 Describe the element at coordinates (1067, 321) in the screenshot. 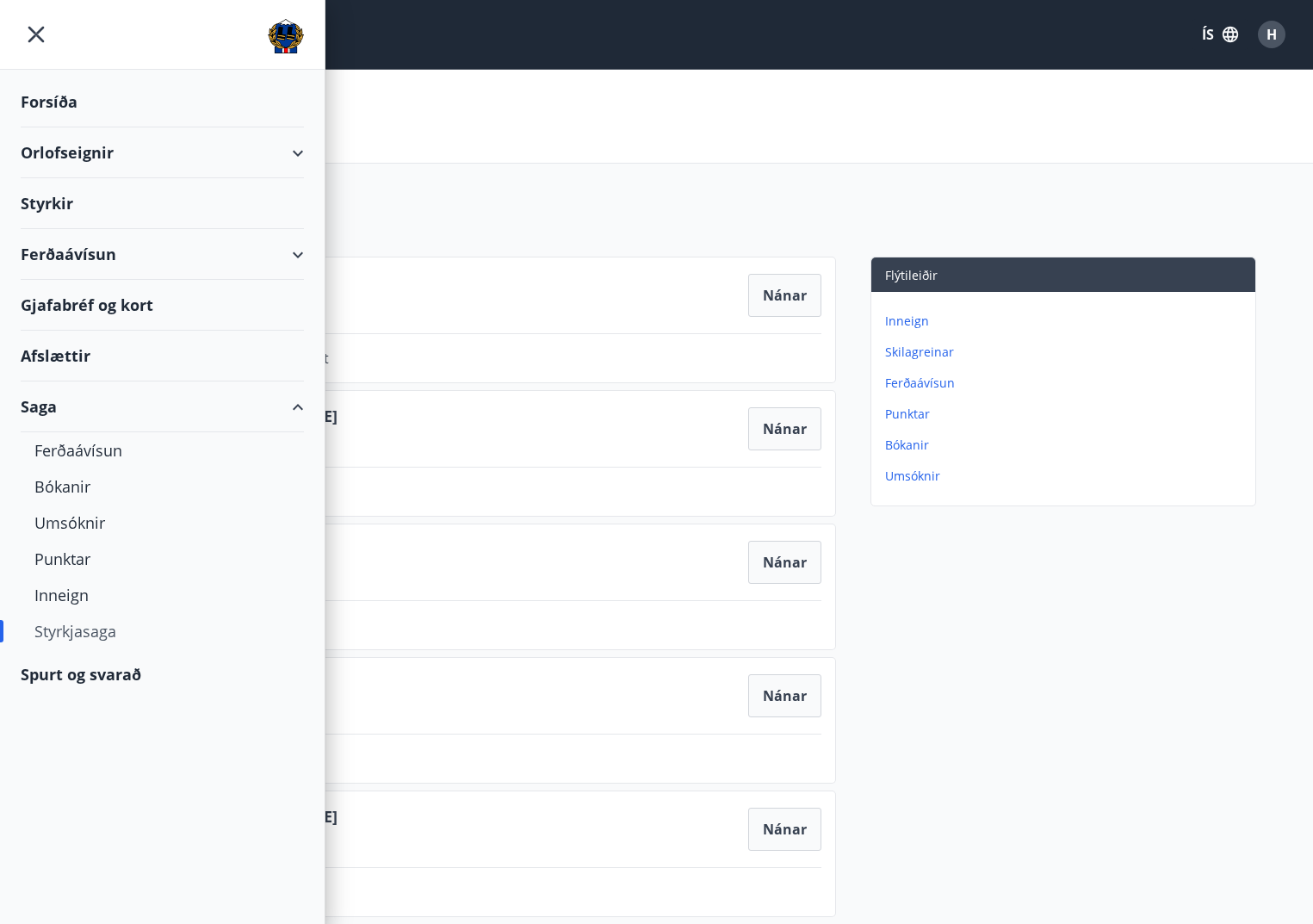

I see `p: Inneign` at that location.